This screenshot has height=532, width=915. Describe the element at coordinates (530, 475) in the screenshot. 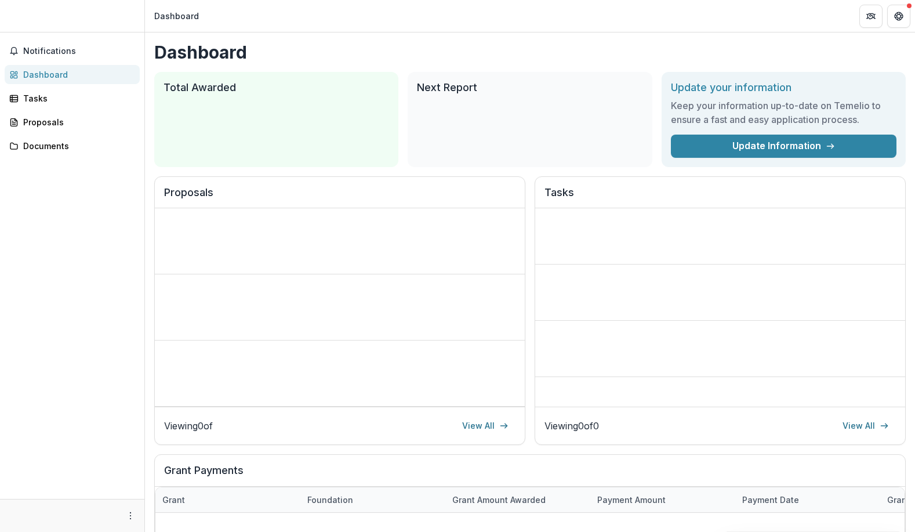

I see `h2: Grant Payments` at that location.